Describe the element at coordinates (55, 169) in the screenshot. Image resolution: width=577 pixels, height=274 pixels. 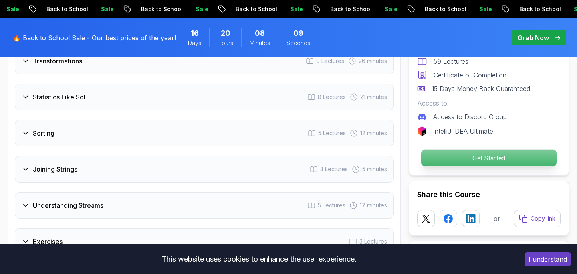
I see `h3: Joining Strings` at that location.